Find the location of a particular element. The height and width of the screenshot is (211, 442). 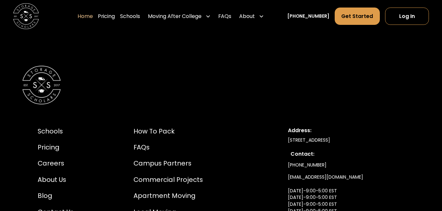

div: Pricing is located at coordinates (58, 147).